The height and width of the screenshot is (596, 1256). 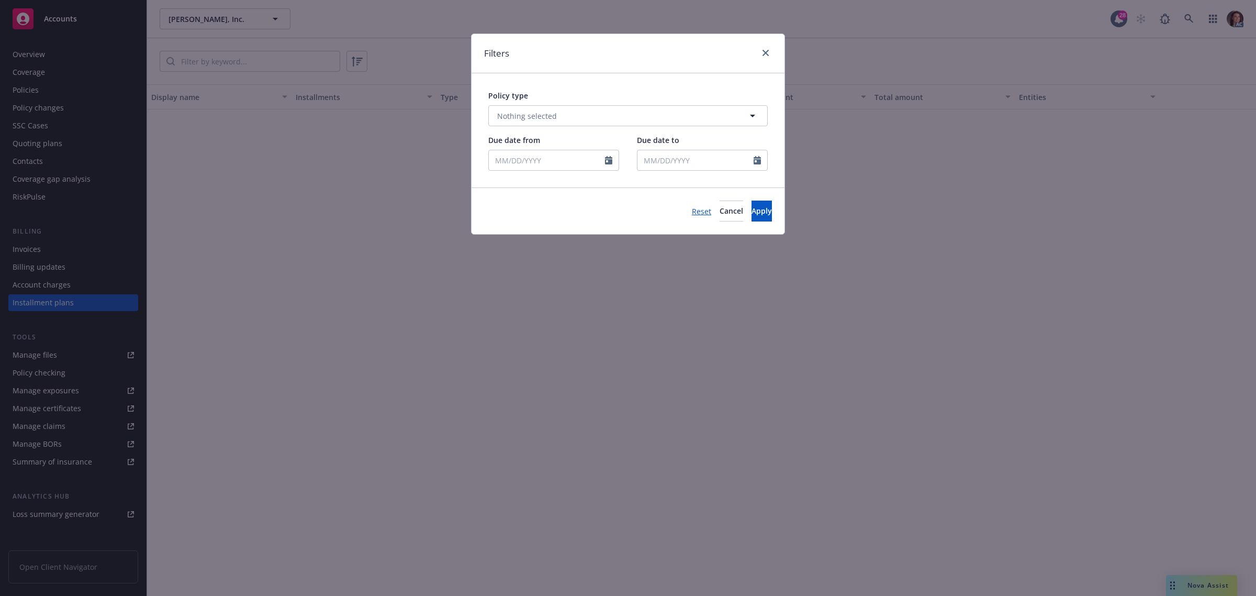 What do you see at coordinates (731, 210) in the screenshot?
I see `span: Cancel` at bounding box center [731, 210].